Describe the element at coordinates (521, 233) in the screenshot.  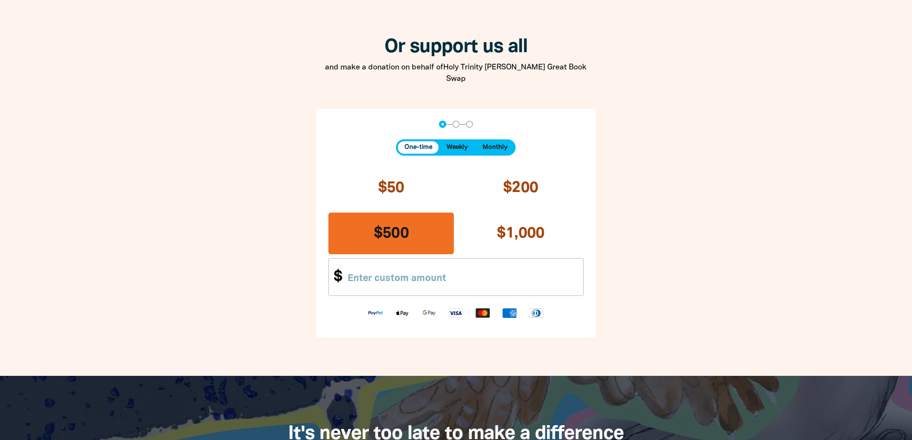
I see `span: $1,000` at that location.